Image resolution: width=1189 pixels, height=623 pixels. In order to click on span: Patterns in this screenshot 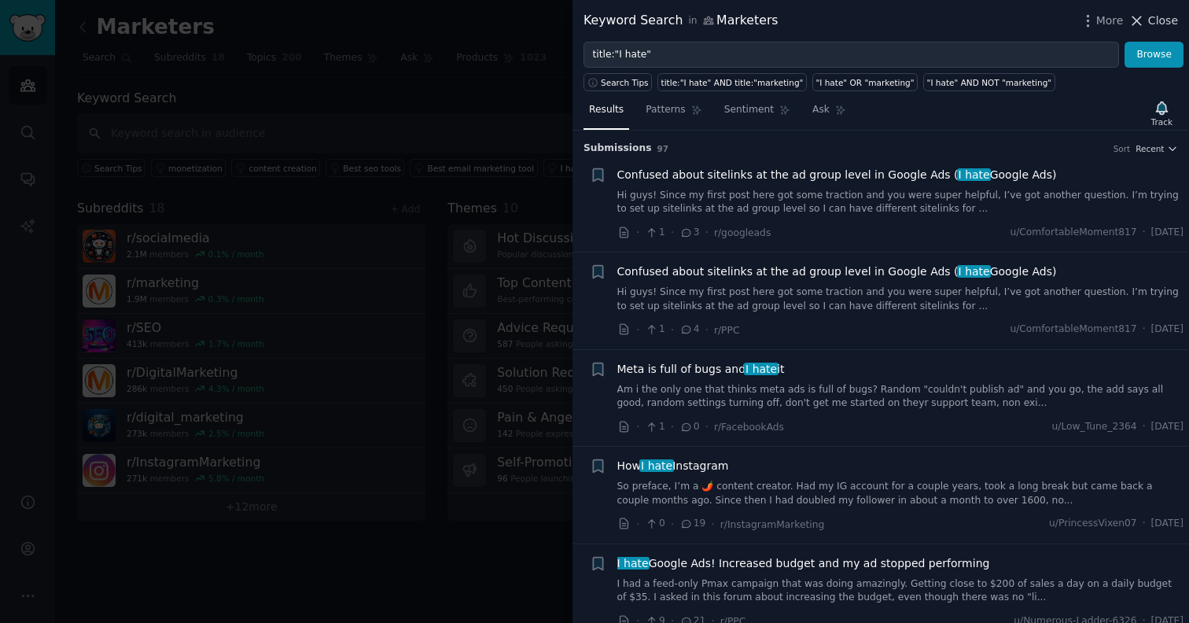, I will do `click(665, 110)`.